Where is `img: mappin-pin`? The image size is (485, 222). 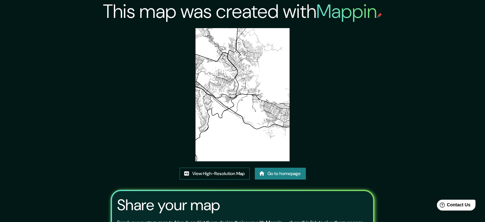
img: mappin-pin is located at coordinates (379, 15).